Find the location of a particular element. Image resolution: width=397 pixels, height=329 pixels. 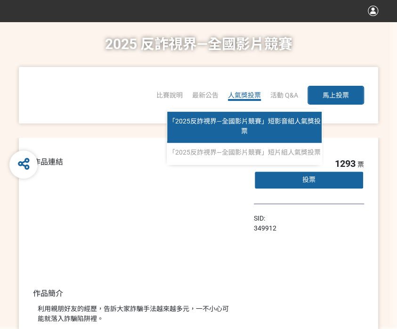

h1: 2025 反詐視界—全國影片競賽 is located at coordinates (199, 44).